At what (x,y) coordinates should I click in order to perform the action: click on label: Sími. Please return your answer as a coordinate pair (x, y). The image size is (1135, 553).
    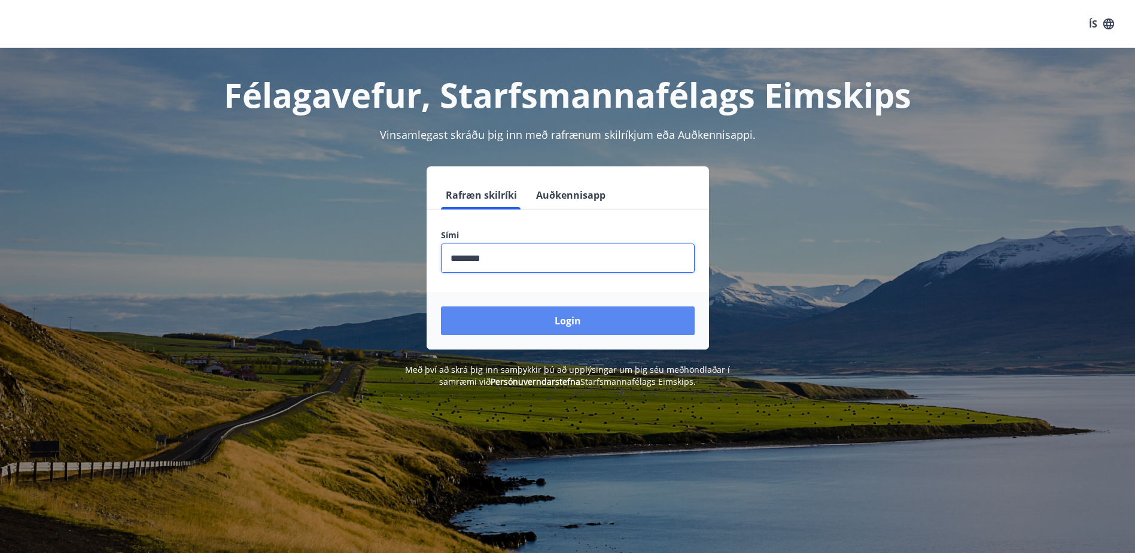
    Looking at the image, I should click on (568, 235).